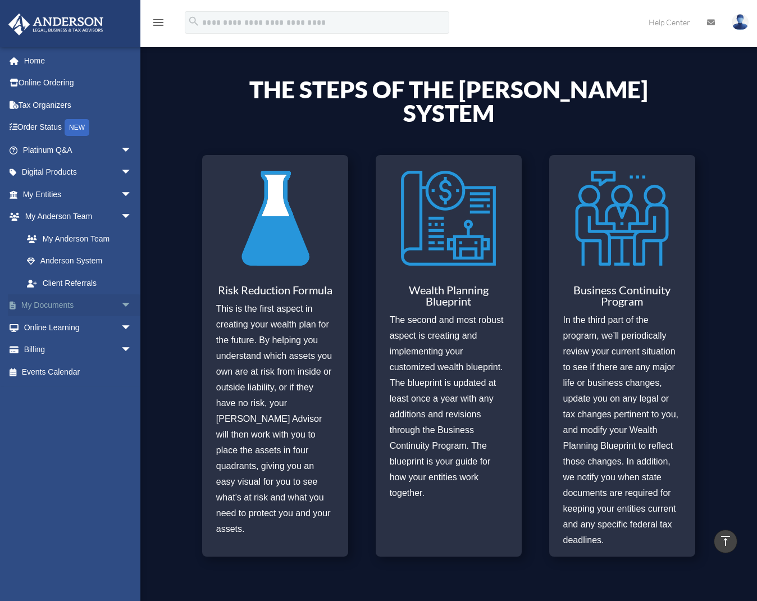  What do you see at coordinates (78, 194) in the screenshot?
I see `a: My Entitiesarrow_drop_down` at bounding box center [78, 194].